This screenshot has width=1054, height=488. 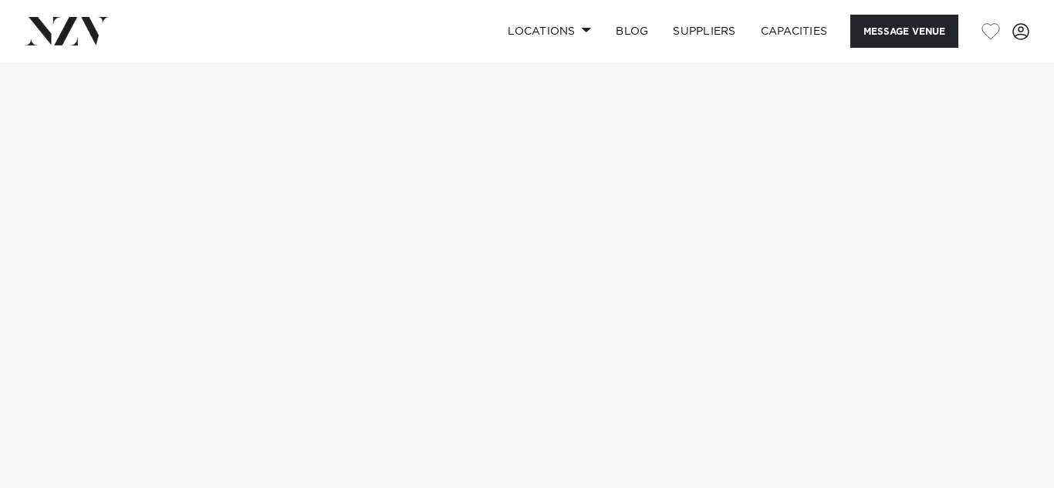 I want to click on a: Capacities, so click(x=794, y=31).